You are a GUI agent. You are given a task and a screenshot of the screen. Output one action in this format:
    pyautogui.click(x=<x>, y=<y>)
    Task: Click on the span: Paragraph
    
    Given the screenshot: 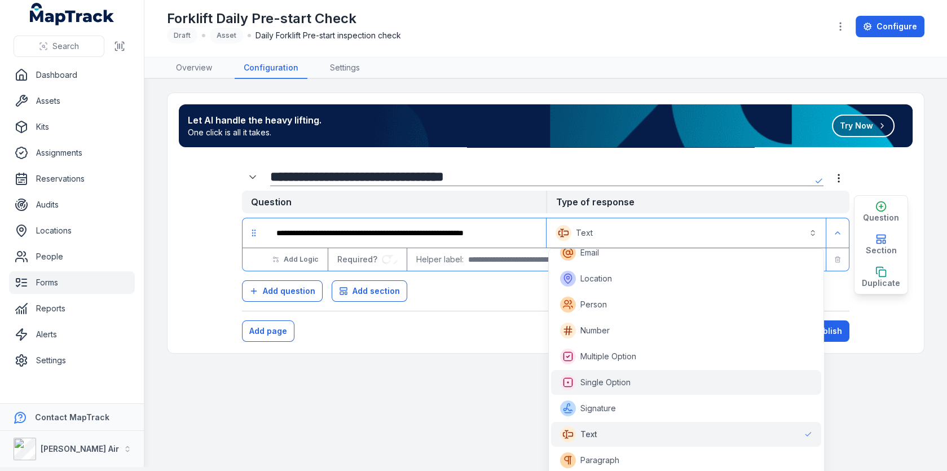 What is the action you would take?
    pyautogui.click(x=599, y=460)
    